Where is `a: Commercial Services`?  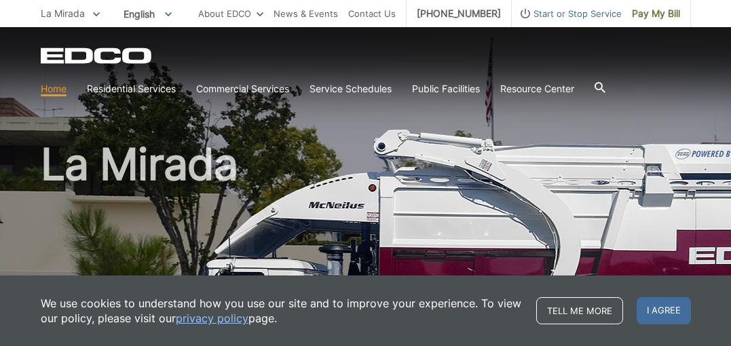 a: Commercial Services is located at coordinates (242, 89).